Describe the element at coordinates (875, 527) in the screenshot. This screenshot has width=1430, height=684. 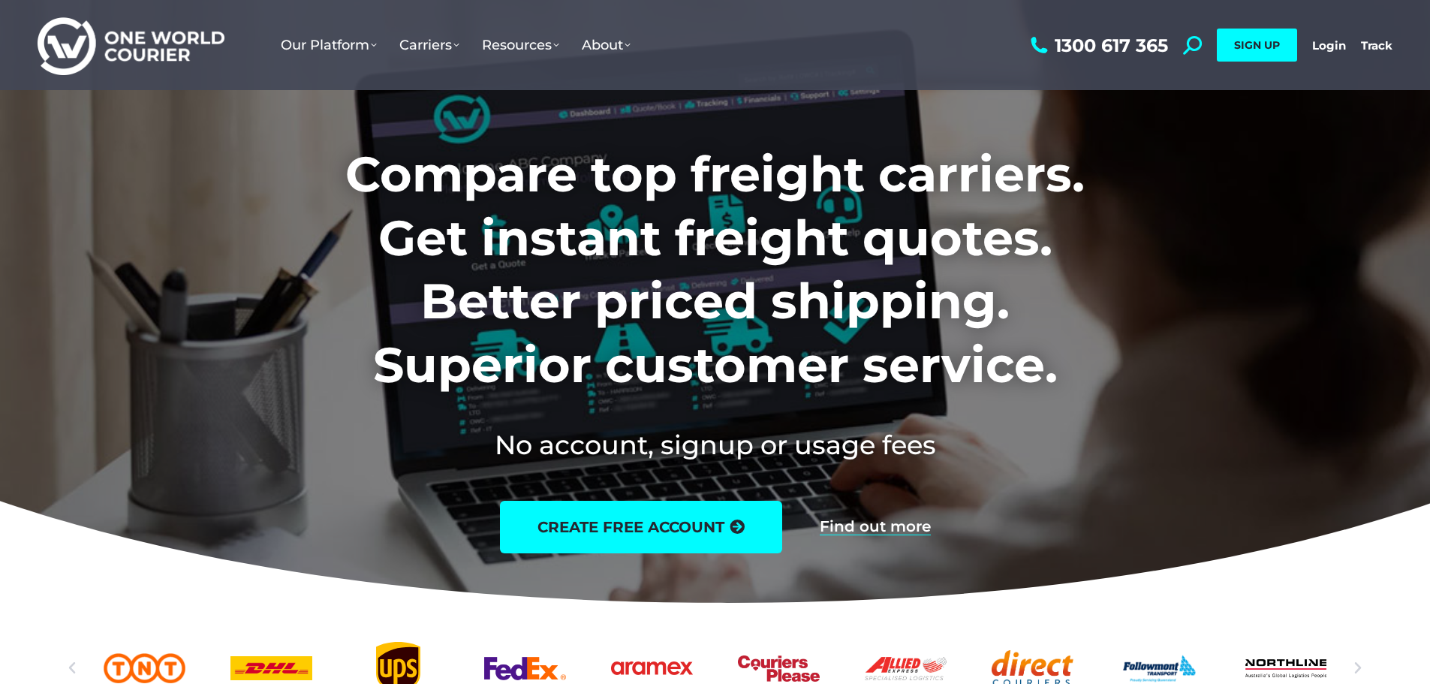
I see `a: Find out more` at that location.